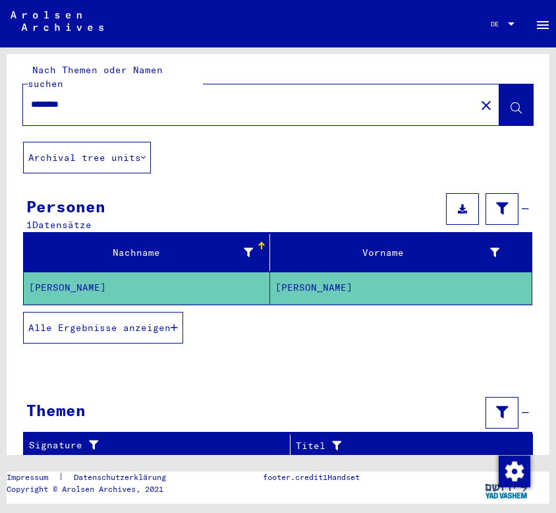  I want to click on span: DE, so click(498, 24).